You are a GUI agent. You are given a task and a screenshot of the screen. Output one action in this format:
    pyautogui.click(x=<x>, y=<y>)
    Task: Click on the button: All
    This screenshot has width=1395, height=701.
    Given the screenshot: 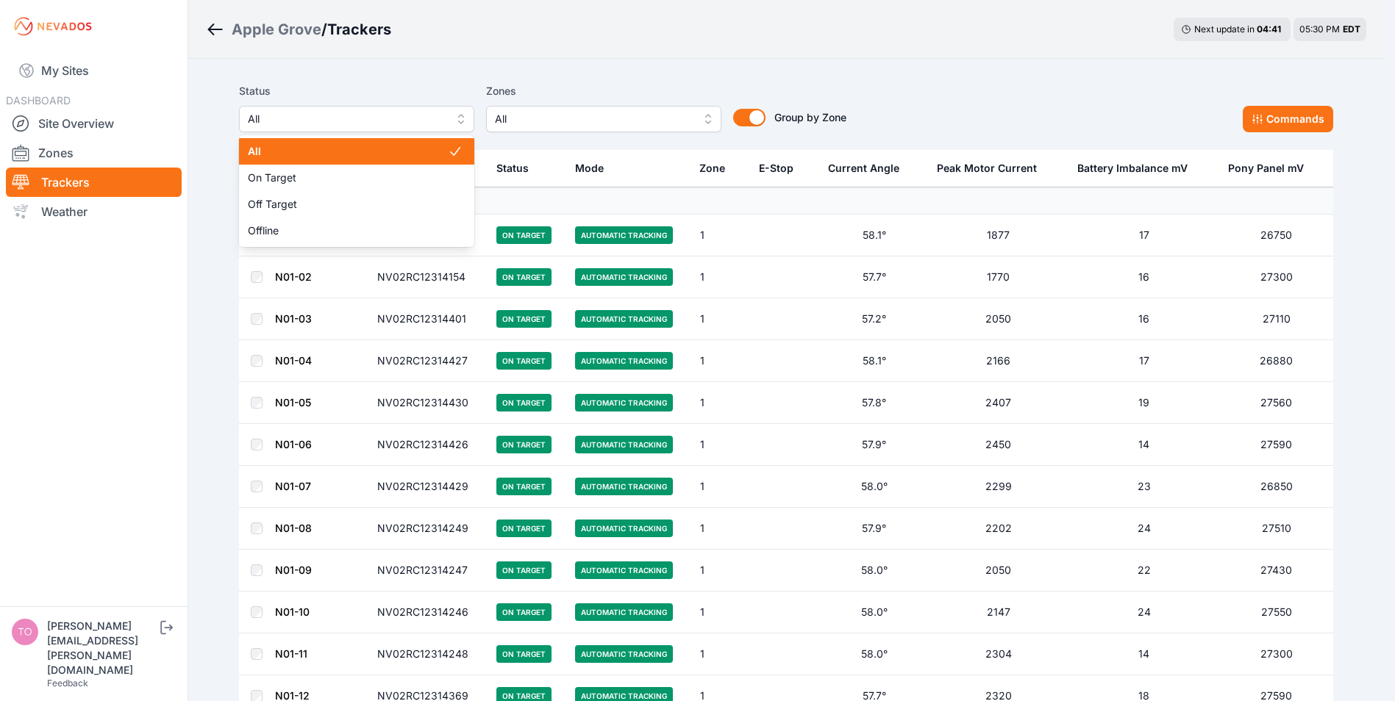 What is the action you would take?
    pyautogui.click(x=357, y=119)
    